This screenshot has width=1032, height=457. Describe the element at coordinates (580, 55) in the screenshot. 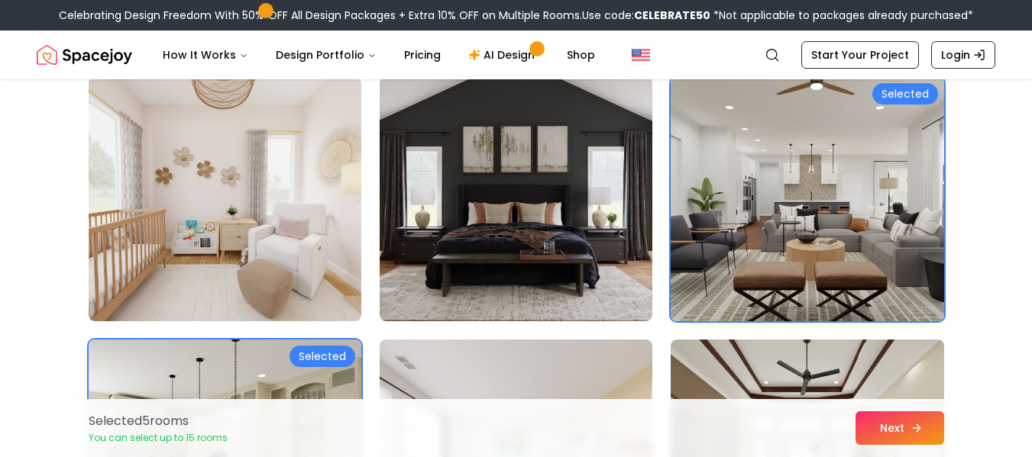

I see `a: Shop` at that location.